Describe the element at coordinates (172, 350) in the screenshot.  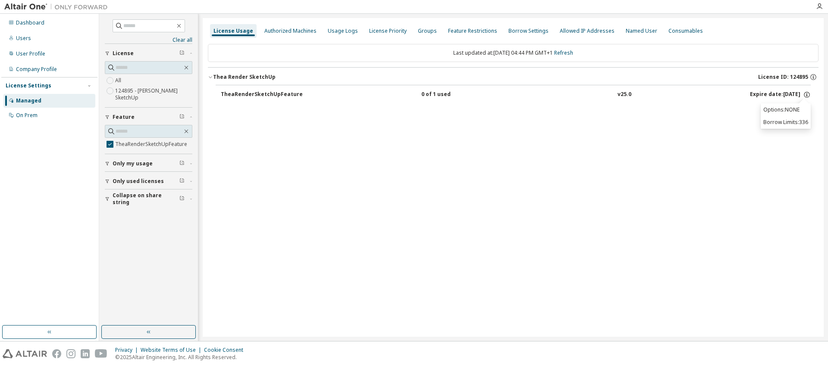
I see `div: Website Terms of Use` at that location.